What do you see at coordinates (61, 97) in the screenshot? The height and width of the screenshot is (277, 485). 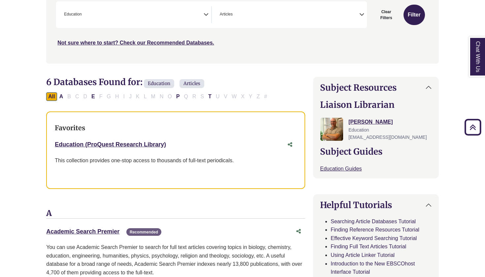 I see `button: Filter Results A` at bounding box center [61, 97].